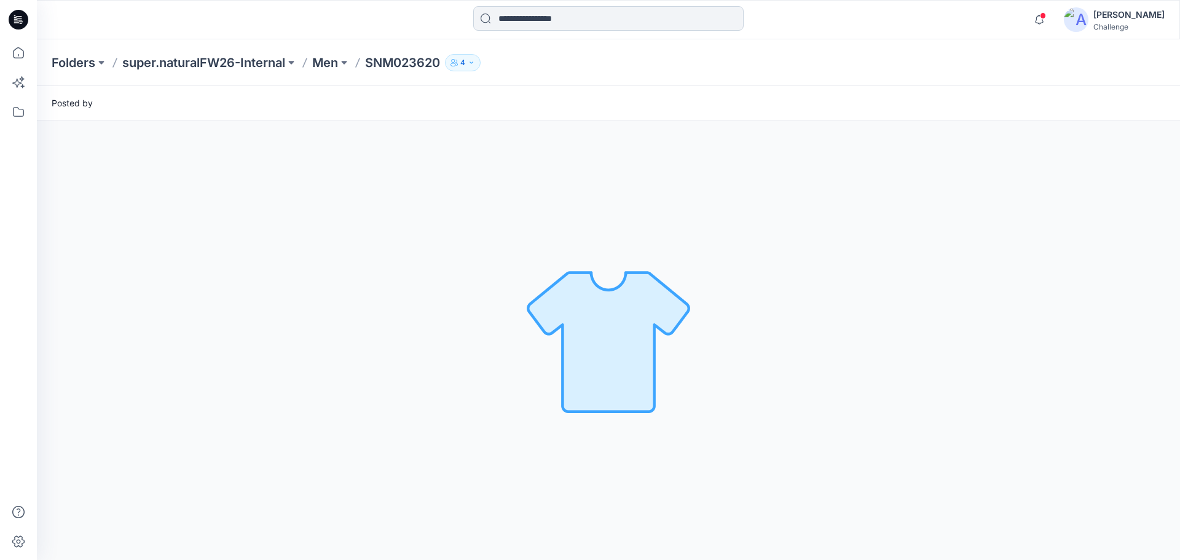 The width and height of the screenshot is (1180, 560). What do you see at coordinates (325, 63) in the screenshot?
I see `p: Men` at bounding box center [325, 63].